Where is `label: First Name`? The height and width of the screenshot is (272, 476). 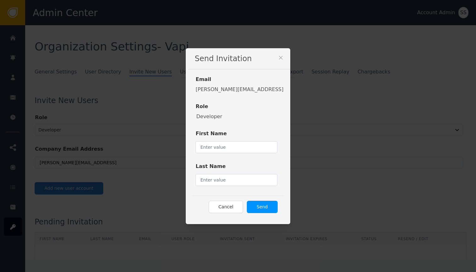
label: First Name is located at coordinates (236, 135).